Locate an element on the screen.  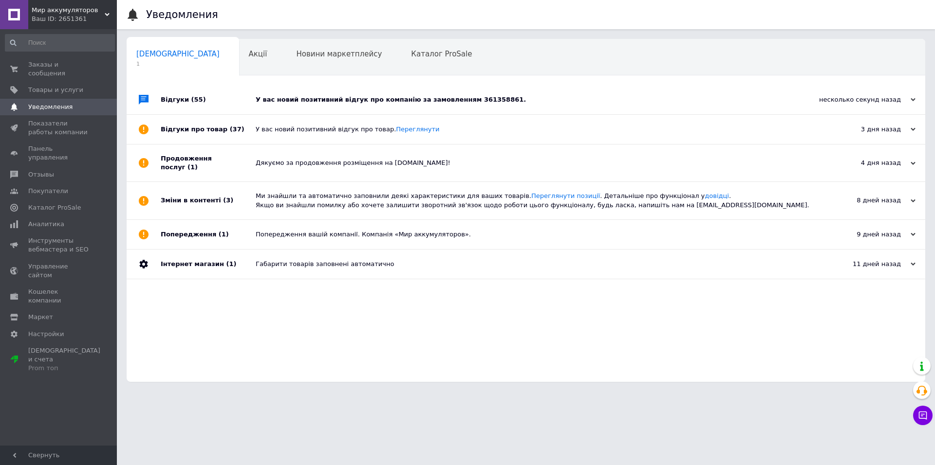
span: Отзывы is located at coordinates (41, 175).